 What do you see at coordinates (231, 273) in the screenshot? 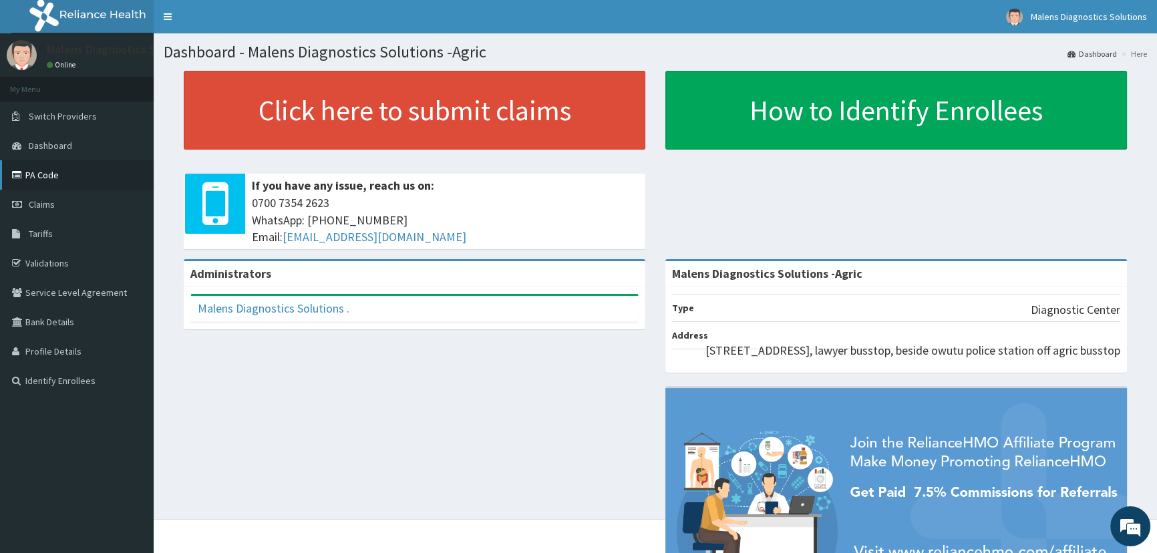
I see `b: Administrators` at bounding box center [231, 273].